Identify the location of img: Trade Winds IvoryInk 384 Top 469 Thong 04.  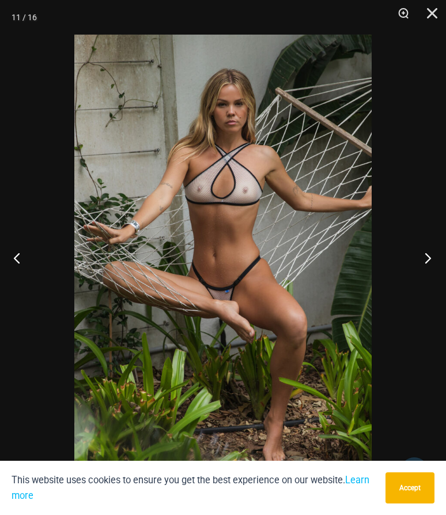
(223, 257).